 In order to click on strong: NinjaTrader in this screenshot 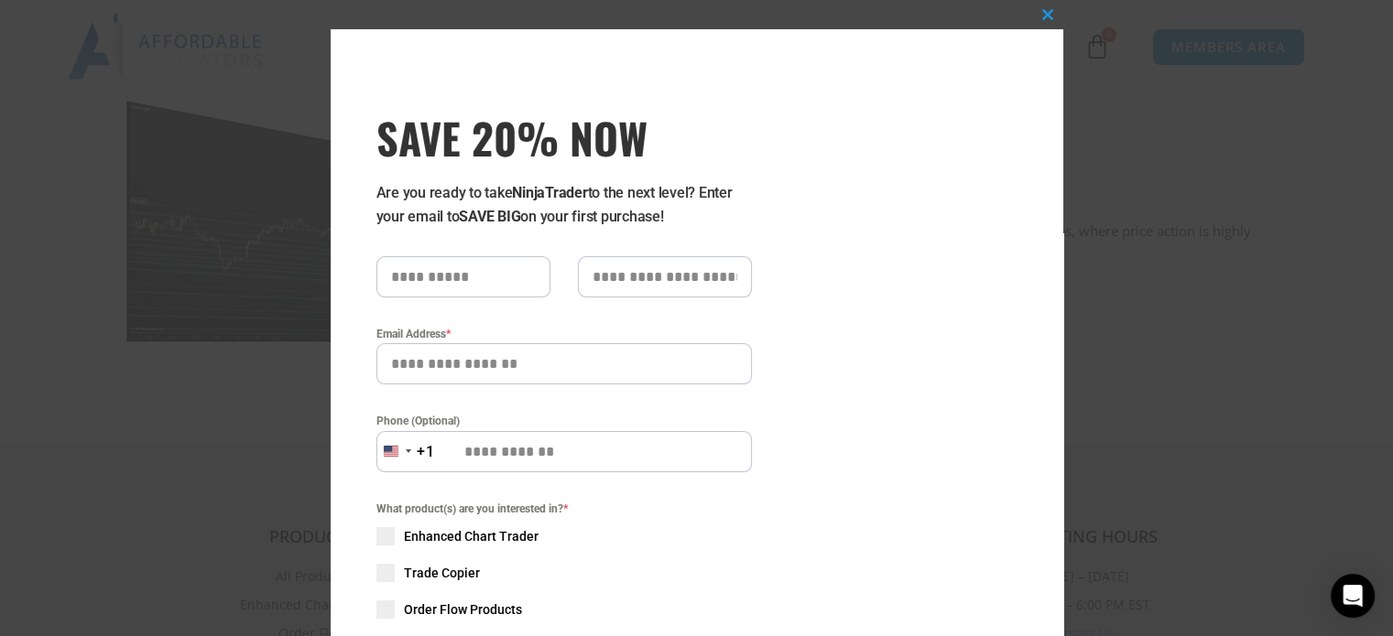, I will do `click(549, 192)`.